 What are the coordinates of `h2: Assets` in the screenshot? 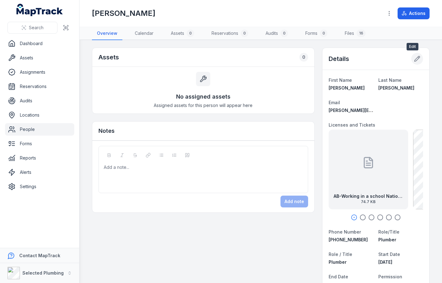 It's located at (109, 57).